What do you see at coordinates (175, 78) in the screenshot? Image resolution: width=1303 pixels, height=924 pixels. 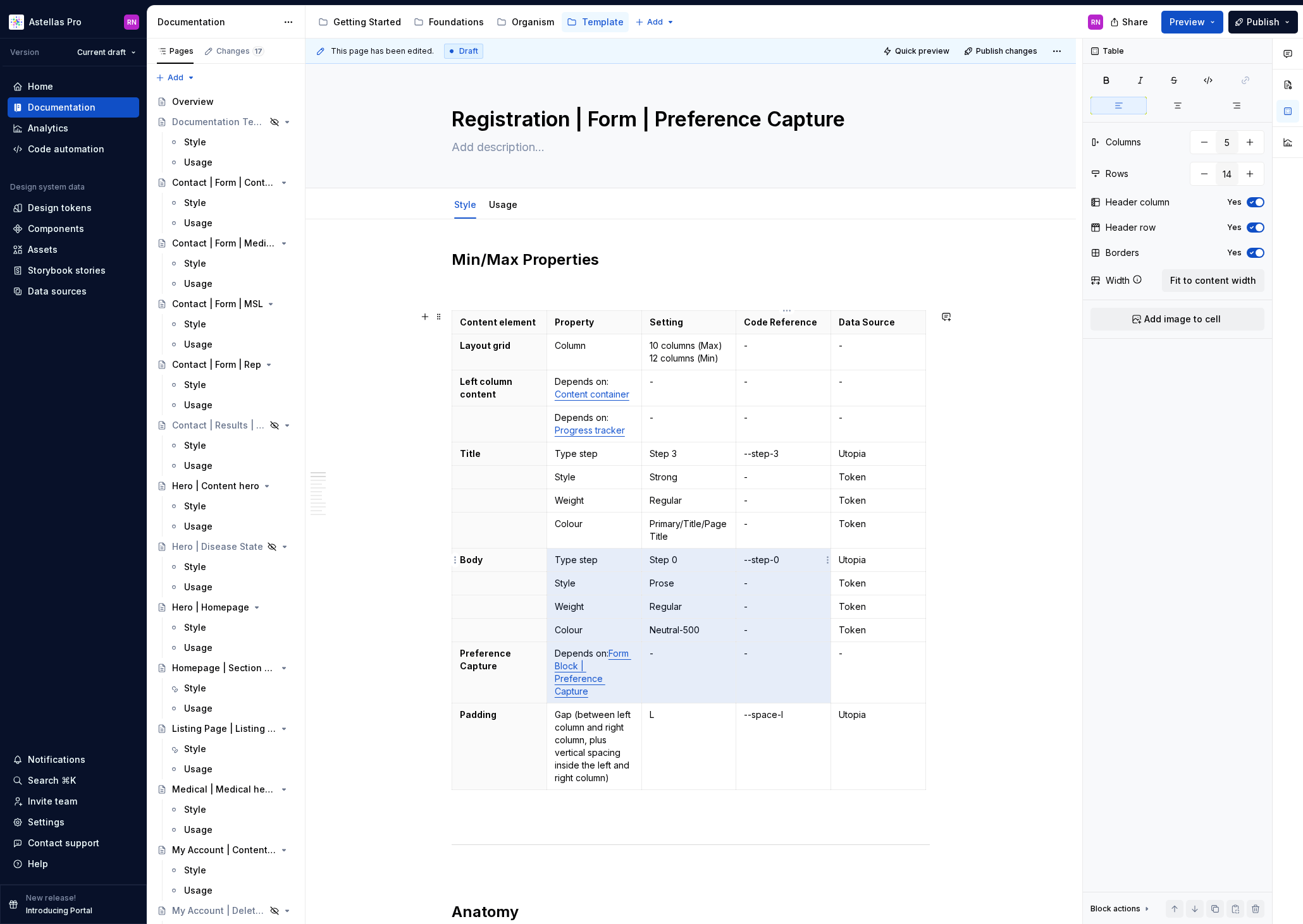 I see `span: Add` at bounding box center [175, 78].